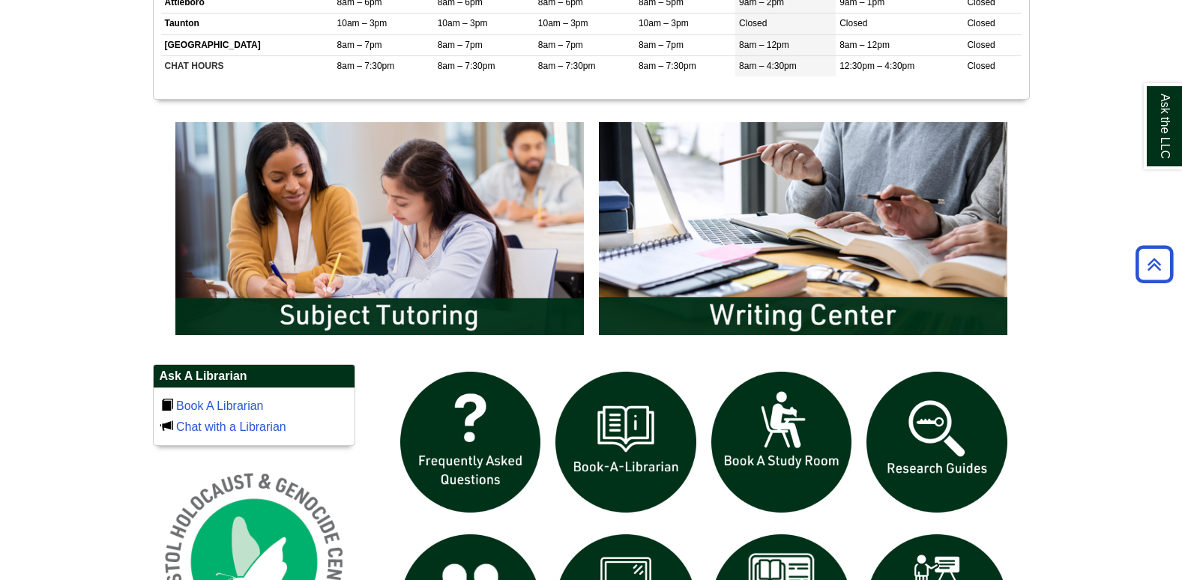 The height and width of the screenshot is (580, 1182). Describe the element at coordinates (782, 442) in the screenshot. I see `img: book a study room icon links to book a study room web page` at that location.